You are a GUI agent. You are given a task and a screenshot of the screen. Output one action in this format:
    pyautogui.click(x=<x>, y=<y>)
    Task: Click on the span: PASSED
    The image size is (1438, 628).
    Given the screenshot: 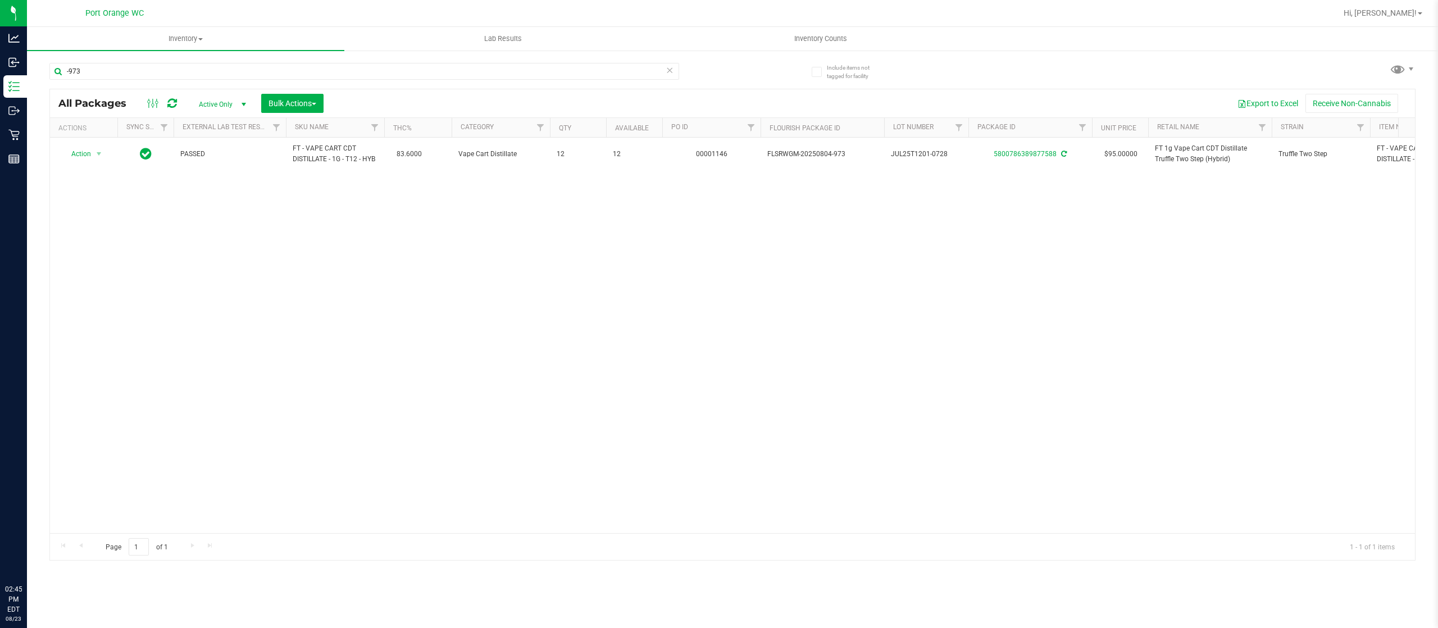 What is the action you would take?
    pyautogui.click(x=230, y=154)
    